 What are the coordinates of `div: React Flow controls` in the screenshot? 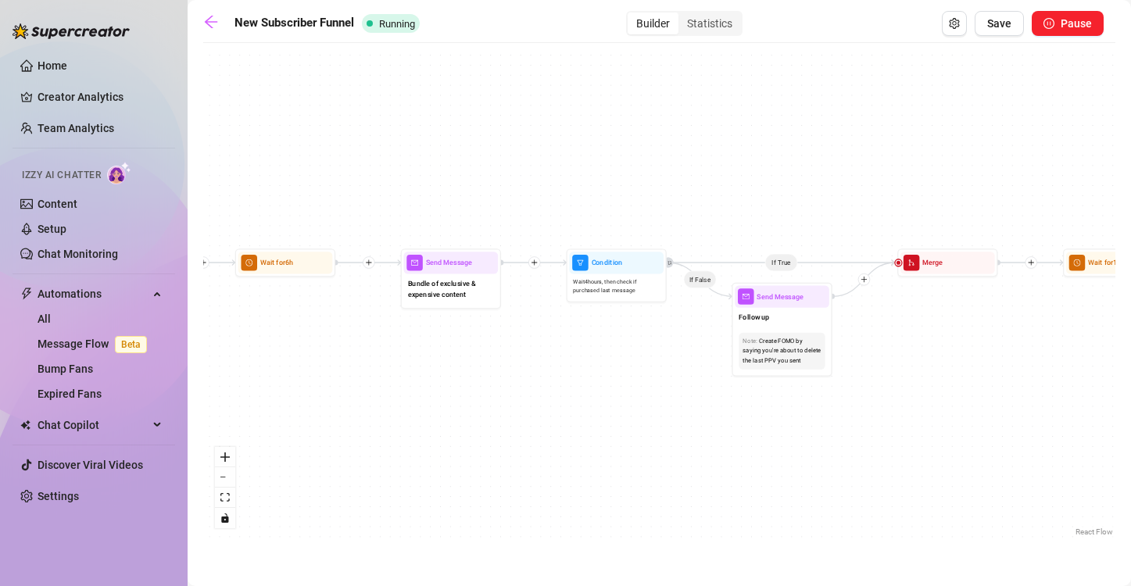 It's located at (225, 488).